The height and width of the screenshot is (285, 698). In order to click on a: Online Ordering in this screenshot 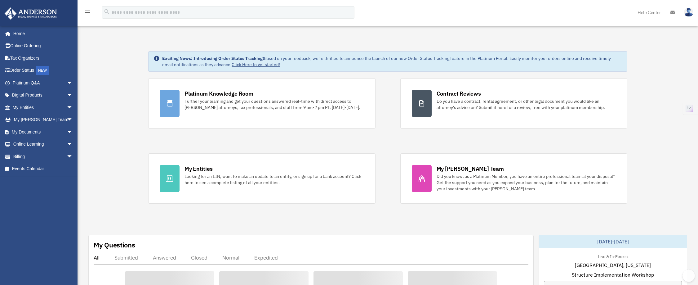, I will do `click(43, 46)`.